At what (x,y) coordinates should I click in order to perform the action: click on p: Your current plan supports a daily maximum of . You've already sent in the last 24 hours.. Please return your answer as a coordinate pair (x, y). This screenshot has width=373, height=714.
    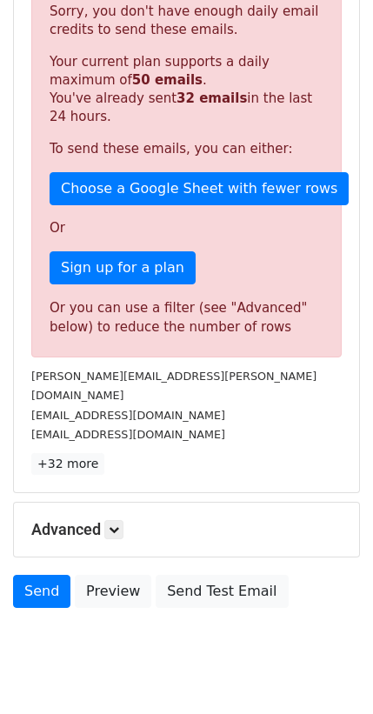
    Looking at the image, I should click on (186, 90).